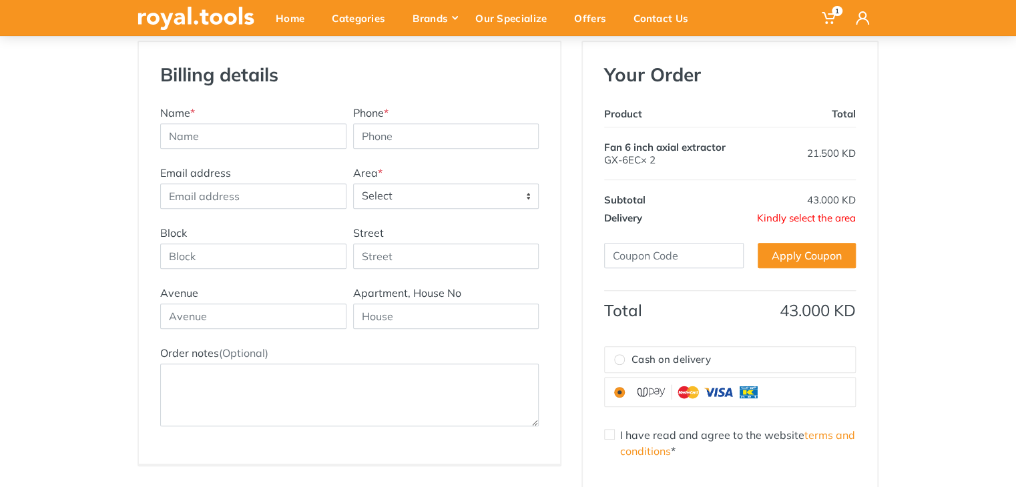 The width and height of the screenshot is (1016, 487). I want to click on span: Select, so click(446, 196).